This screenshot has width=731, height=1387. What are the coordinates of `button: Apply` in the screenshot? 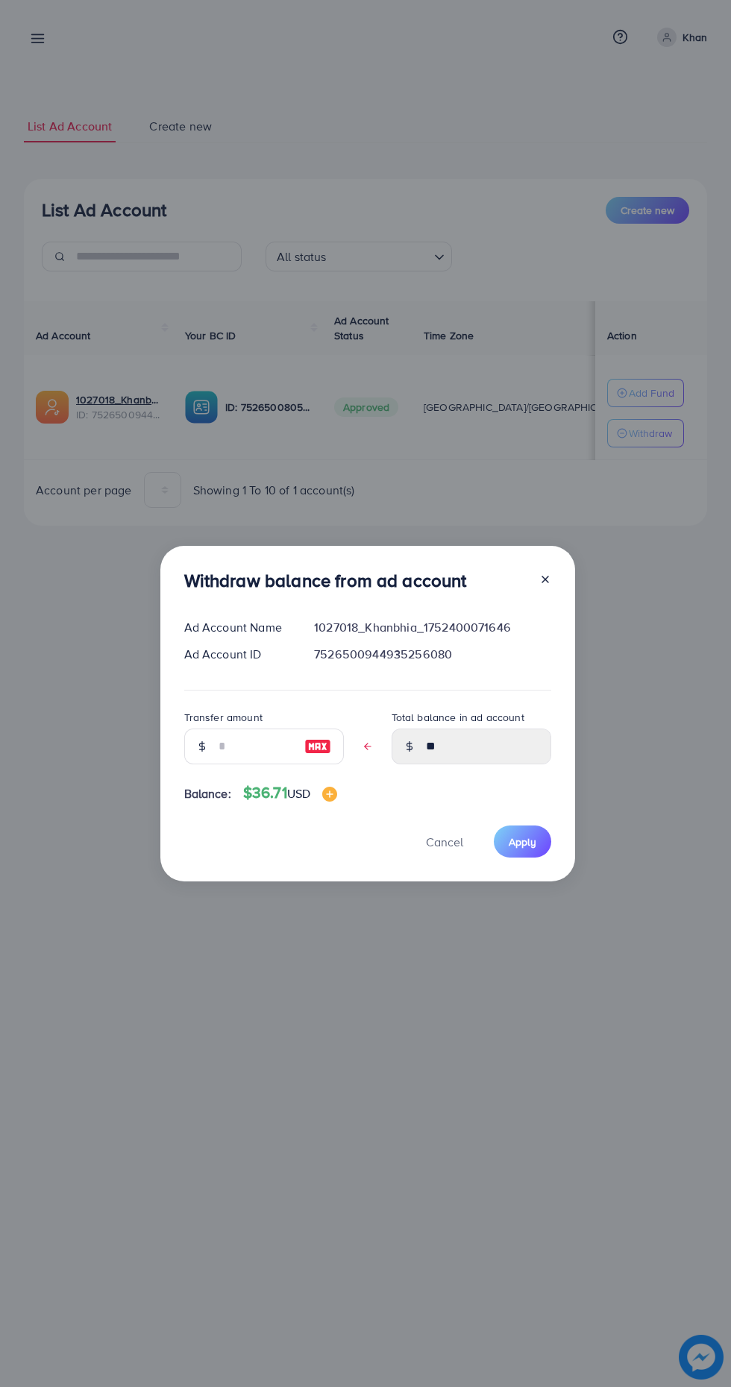 It's located at (522, 841).